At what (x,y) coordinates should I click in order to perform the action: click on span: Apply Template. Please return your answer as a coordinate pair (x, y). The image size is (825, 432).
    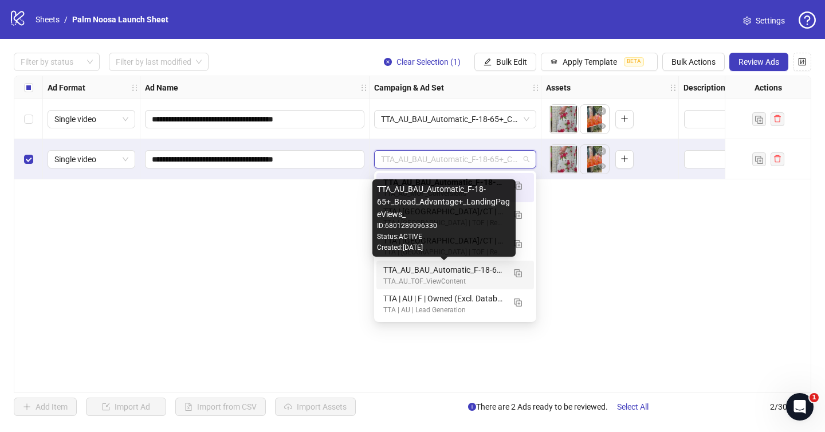
    Looking at the image, I should click on (589, 62).